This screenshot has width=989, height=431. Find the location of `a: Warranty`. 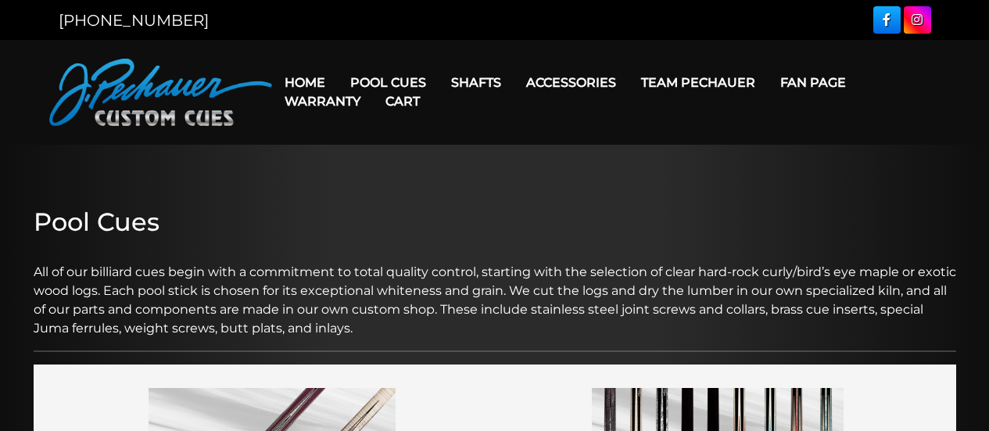

a: Warranty is located at coordinates (322, 101).